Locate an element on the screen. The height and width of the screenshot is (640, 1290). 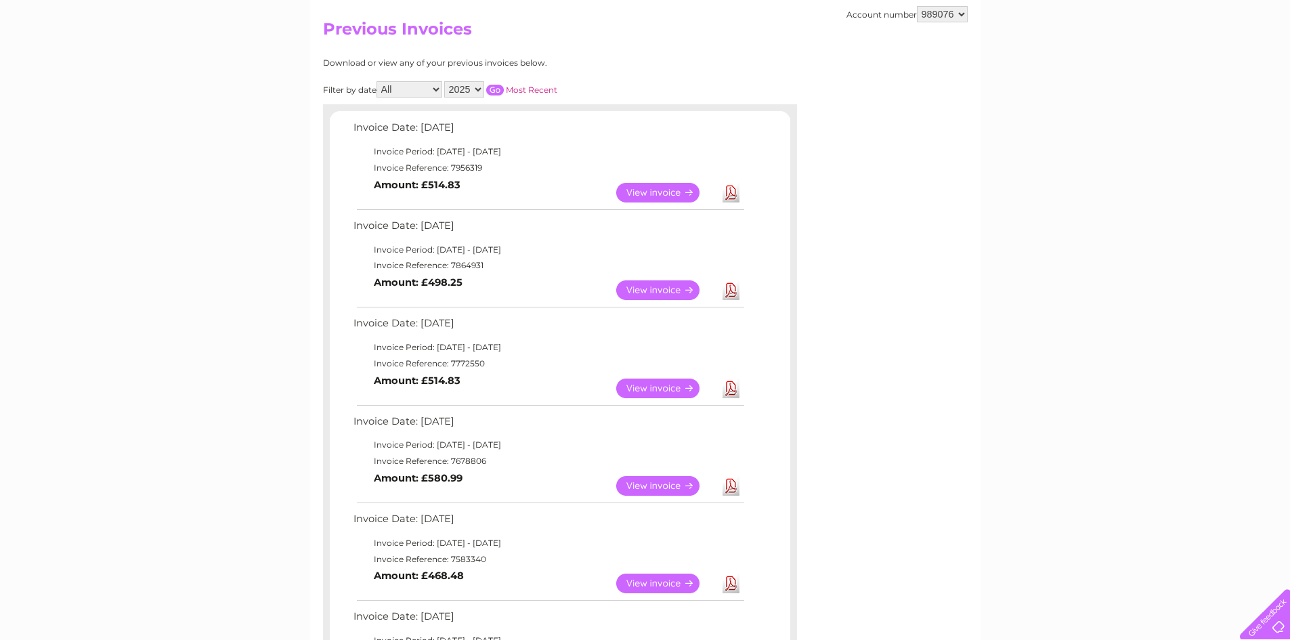
a: Energy is located at coordinates (1100, 62).